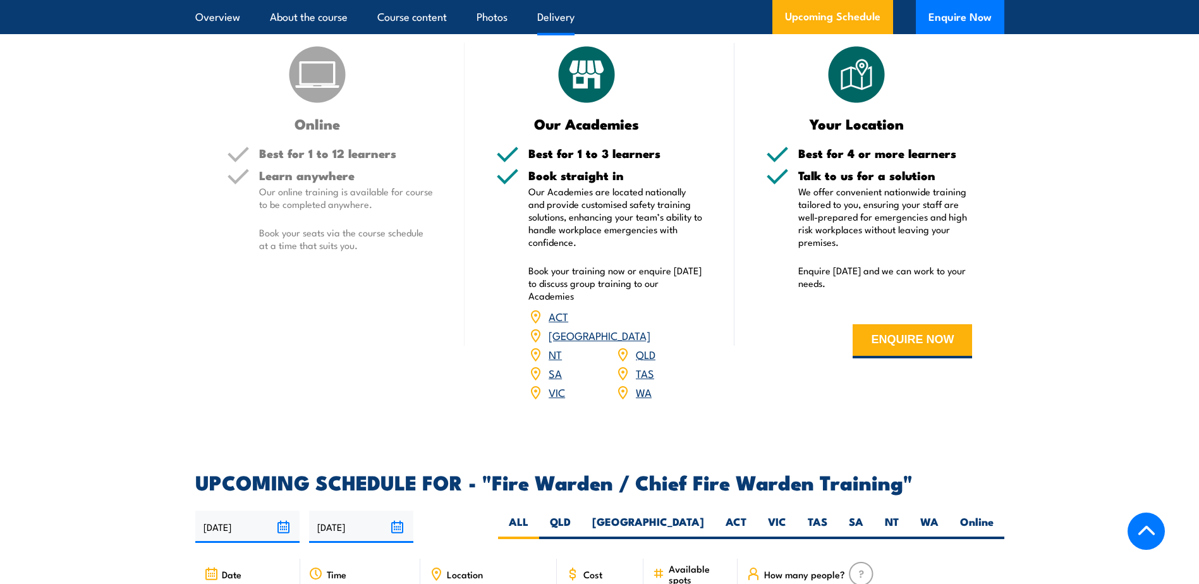  Describe the element at coordinates (805, 574) in the screenshot. I see `span: How many people?` at that location.